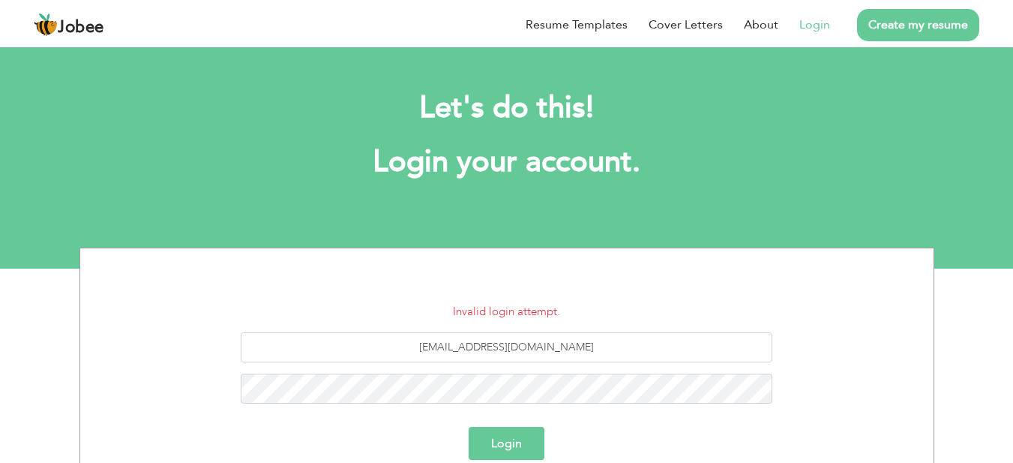 The height and width of the screenshot is (463, 1013). I want to click on h1: Login your account., so click(507, 162).